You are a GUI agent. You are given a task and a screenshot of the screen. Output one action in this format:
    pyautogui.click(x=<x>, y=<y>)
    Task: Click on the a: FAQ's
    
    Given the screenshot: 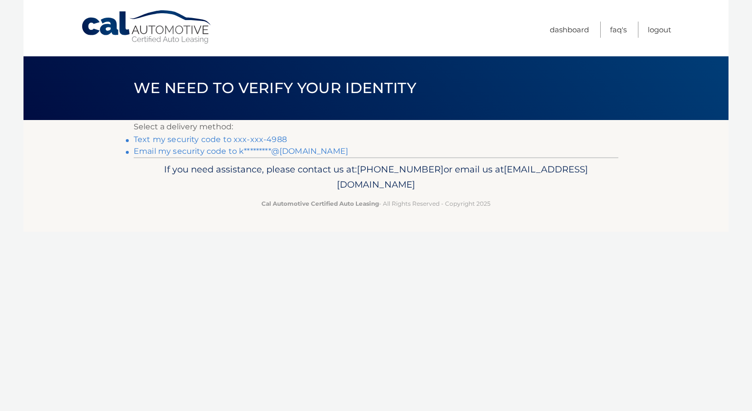 What is the action you would take?
    pyautogui.click(x=618, y=29)
    